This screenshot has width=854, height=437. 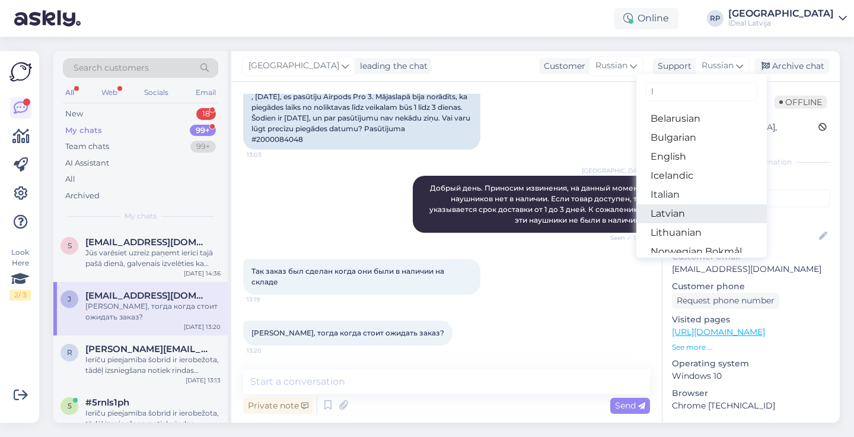 I want to click on span: 13:03, so click(x=269, y=154).